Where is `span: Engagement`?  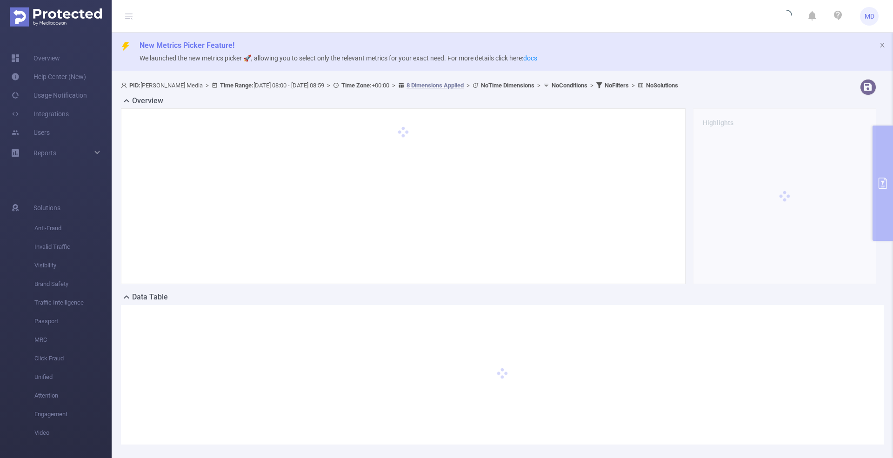 span: Engagement is located at coordinates (73, 414).